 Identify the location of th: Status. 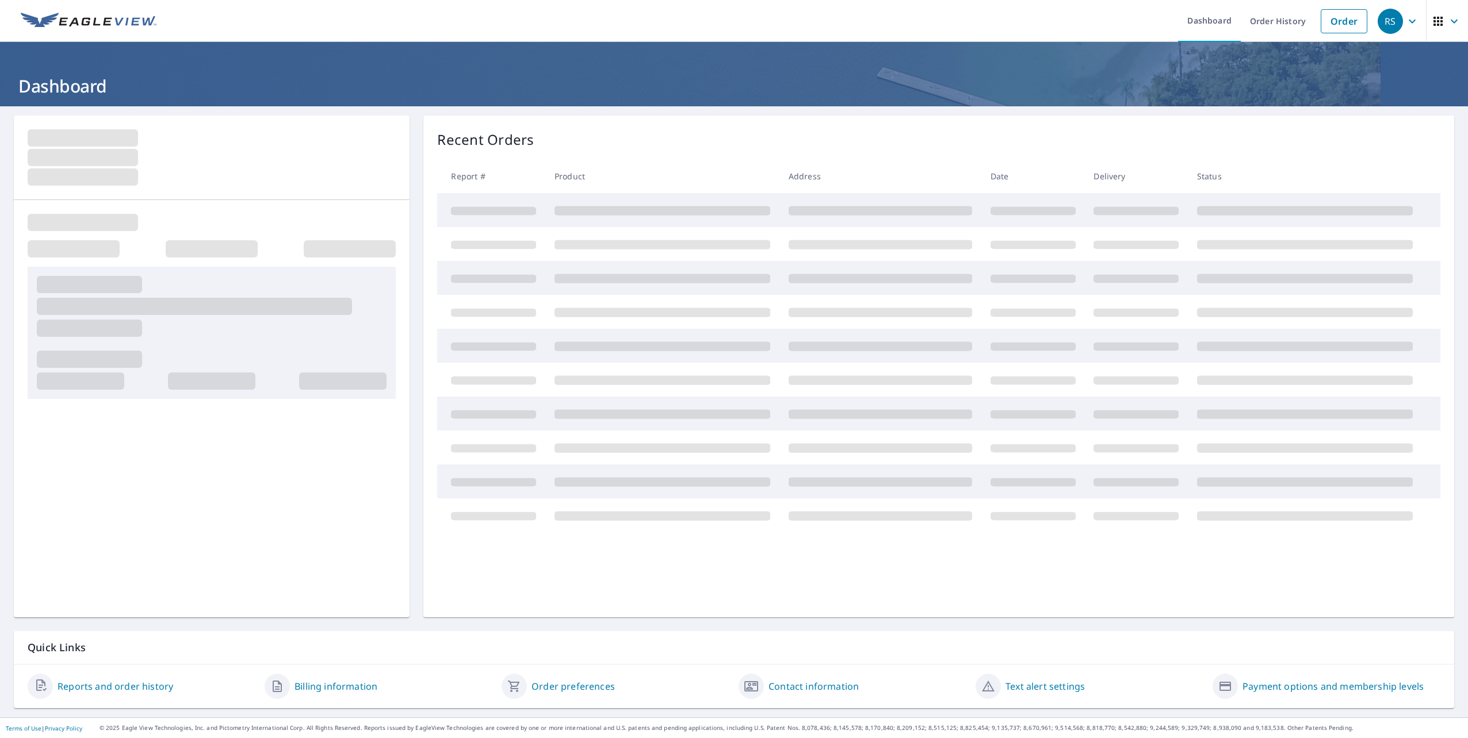
(1304, 176).